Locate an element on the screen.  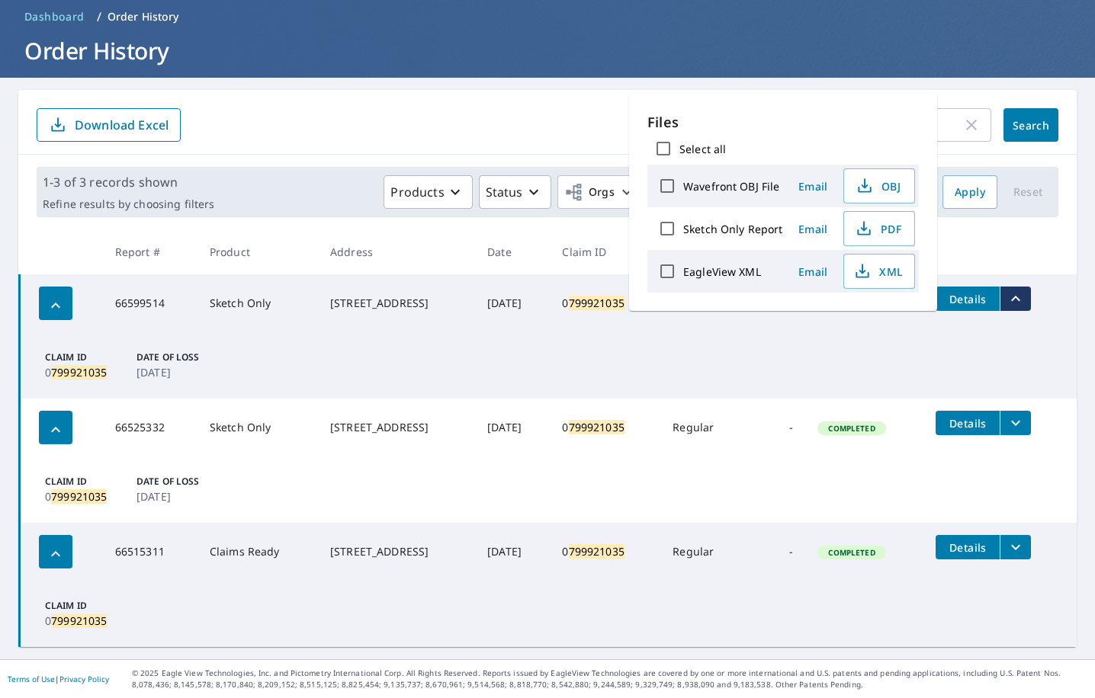
label: Sketch Only Report is located at coordinates (733, 229).